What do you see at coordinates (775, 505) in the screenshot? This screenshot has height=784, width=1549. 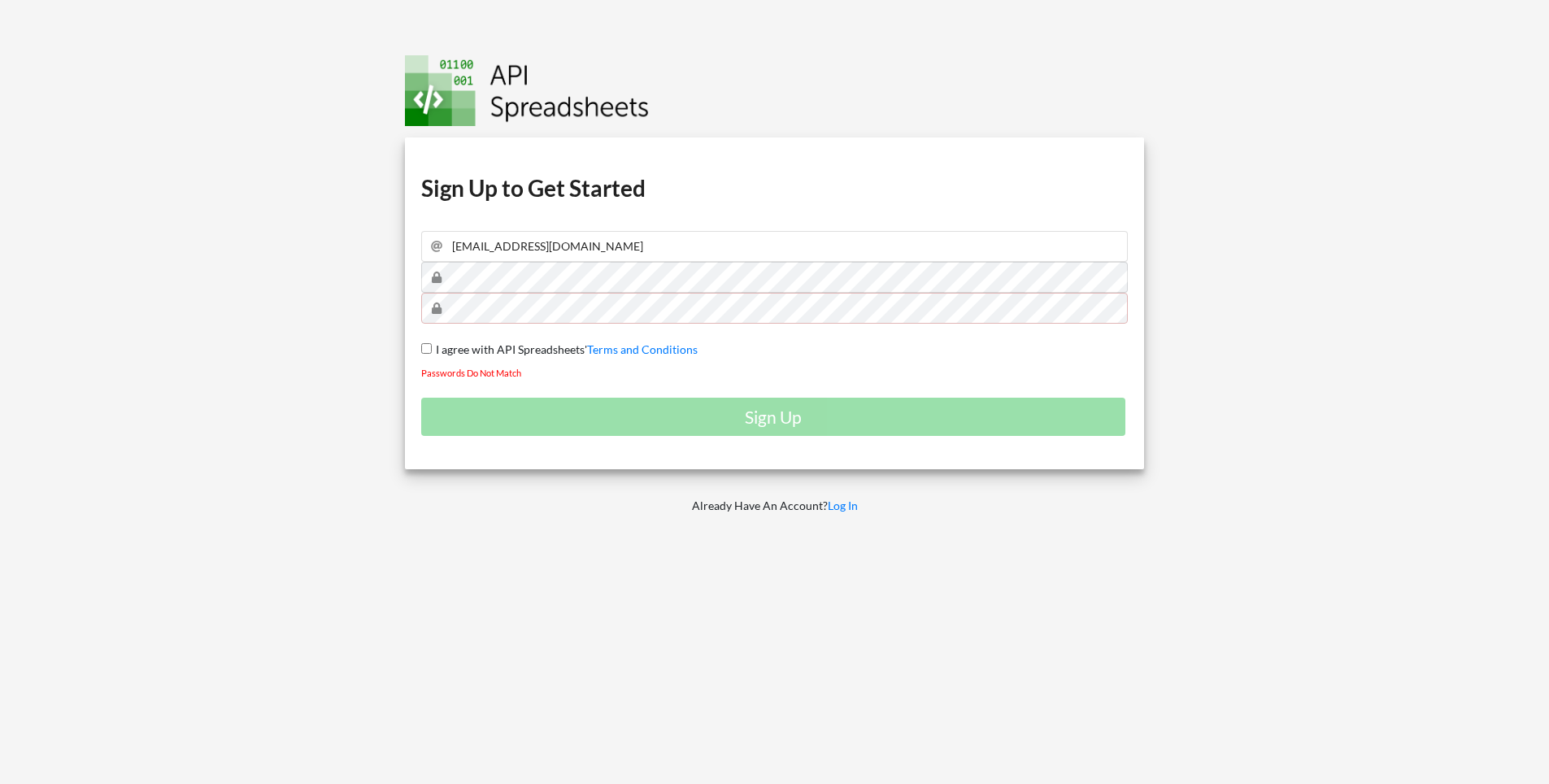 I see `p: Already Have An Account?` at bounding box center [775, 505].